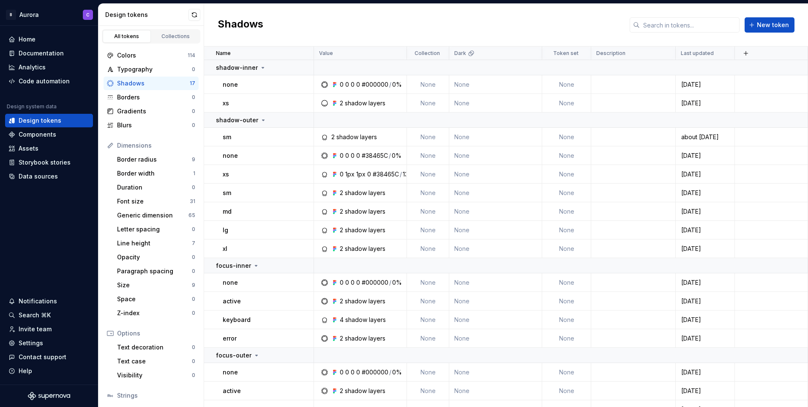  I want to click on div: Design tokens, so click(147, 15).